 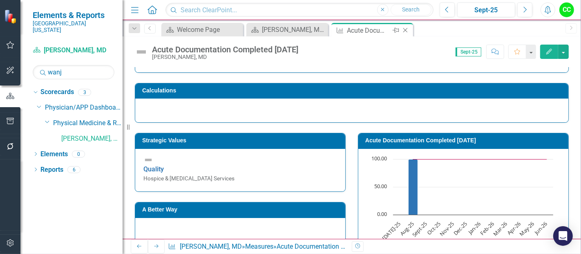 What do you see at coordinates (514, 228) in the screenshot?
I see `text: Apr-26` at bounding box center [514, 228].